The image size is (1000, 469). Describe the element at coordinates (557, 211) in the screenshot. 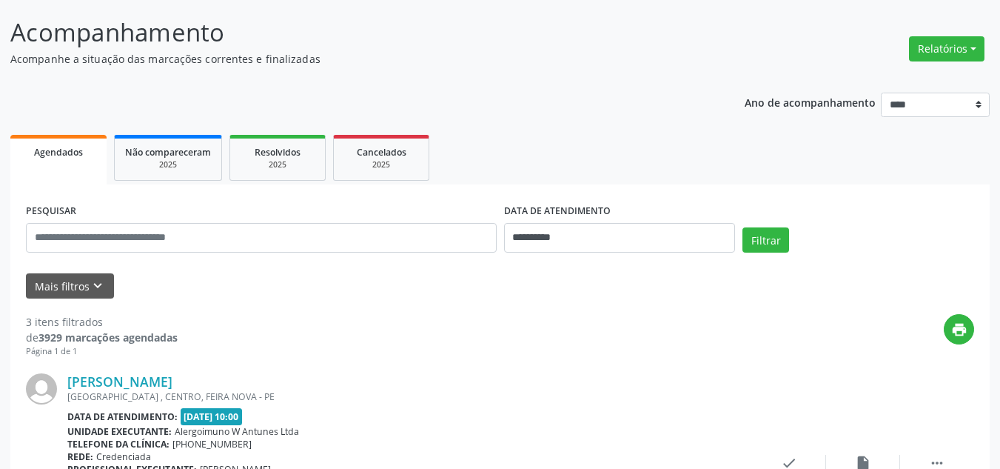

I see `label: DATA DE ATENDIMENTO` at that location.